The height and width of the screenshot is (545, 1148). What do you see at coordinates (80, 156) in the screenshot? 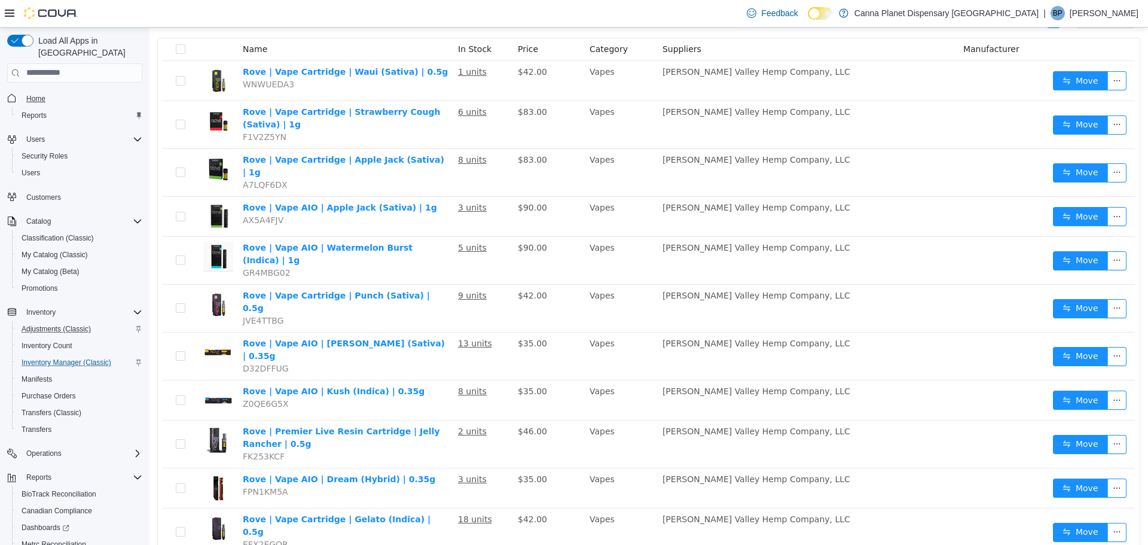
I see `button: Security Roles` at bounding box center [80, 156].